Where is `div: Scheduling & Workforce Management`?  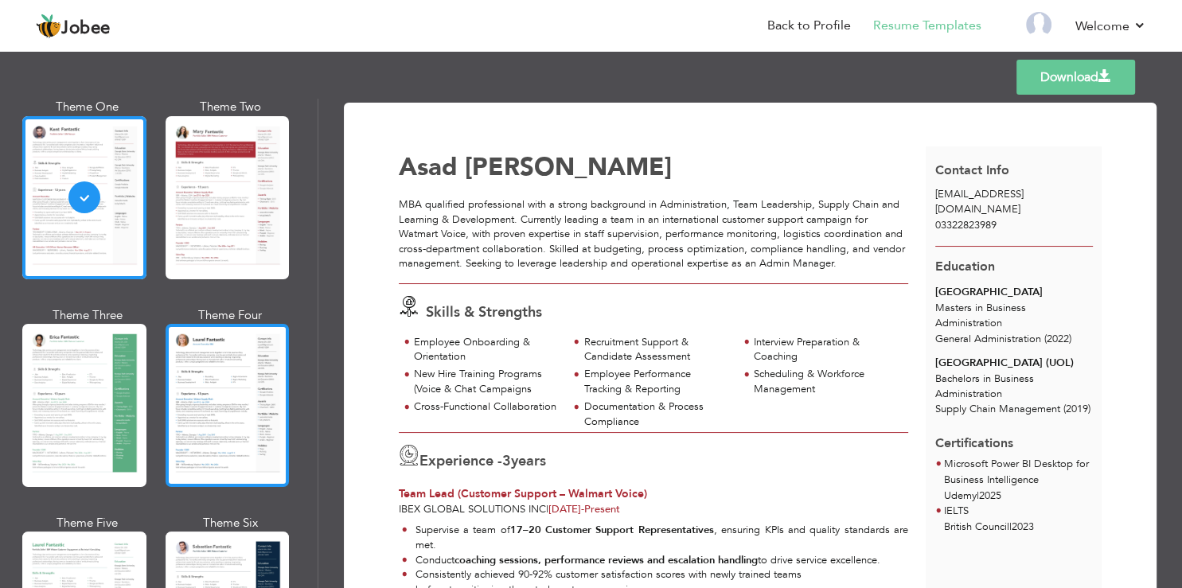
div: Scheduling & Workforce Management is located at coordinates (826, 381).